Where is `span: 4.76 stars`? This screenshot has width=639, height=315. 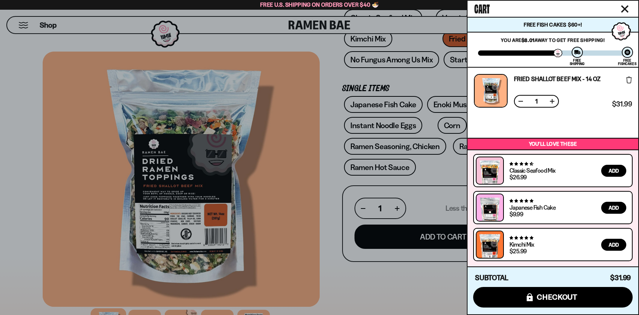
span: 4.76 stars is located at coordinates (521, 238).